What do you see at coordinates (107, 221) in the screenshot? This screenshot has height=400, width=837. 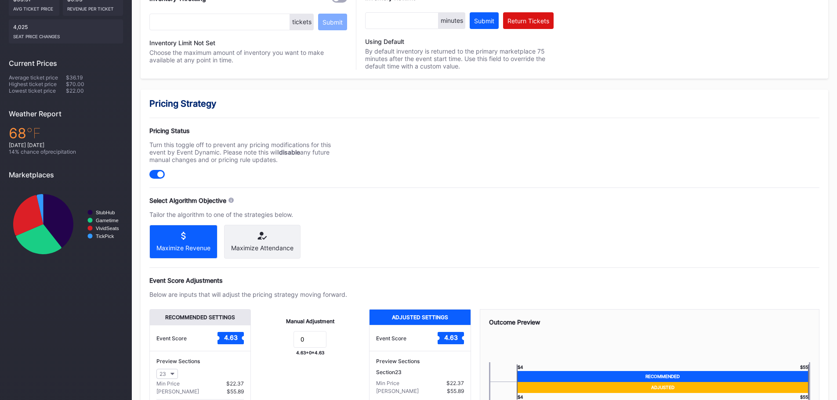 I see `text: Gametime` at bounding box center [107, 221].